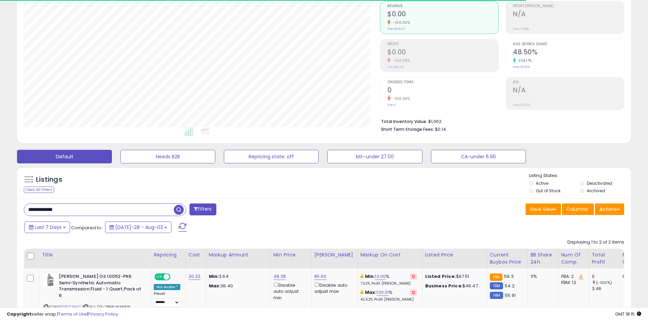  Describe the element at coordinates (404, 121) in the screenshot. I see `b: Total Inventory Value:` at that location.